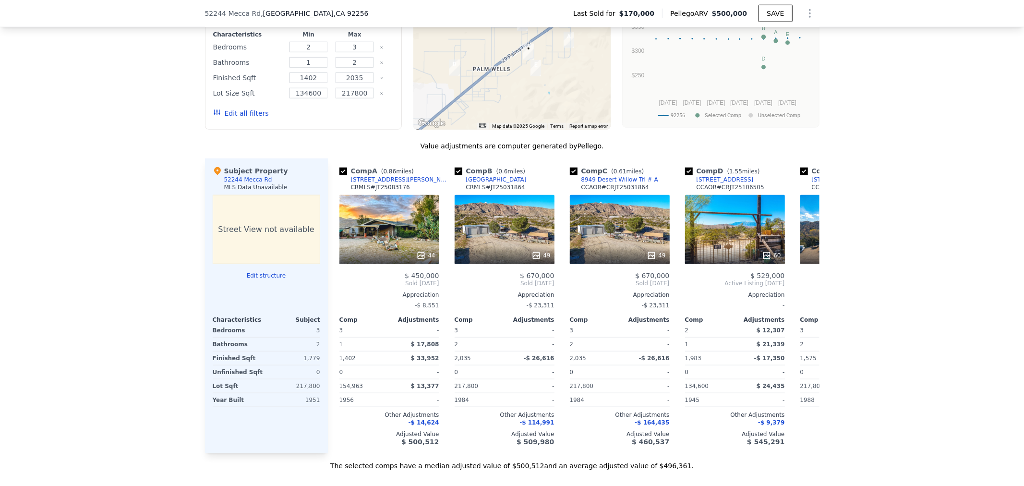  I want to click on div: Year Built, so click(239, 400).